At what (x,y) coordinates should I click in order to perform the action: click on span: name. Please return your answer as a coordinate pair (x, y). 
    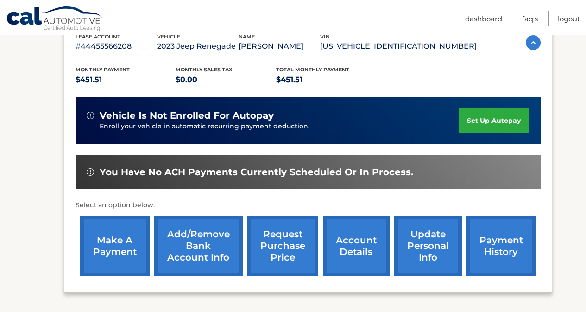
    Looking at the image, I should click on (247, 37).